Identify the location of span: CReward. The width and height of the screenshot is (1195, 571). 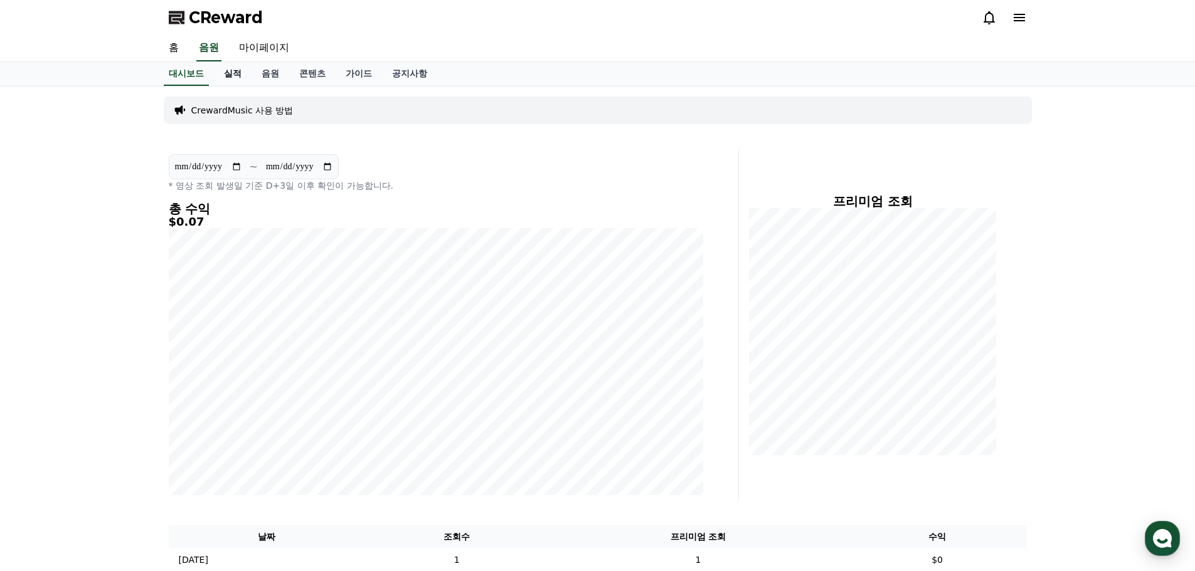
(226, 18).